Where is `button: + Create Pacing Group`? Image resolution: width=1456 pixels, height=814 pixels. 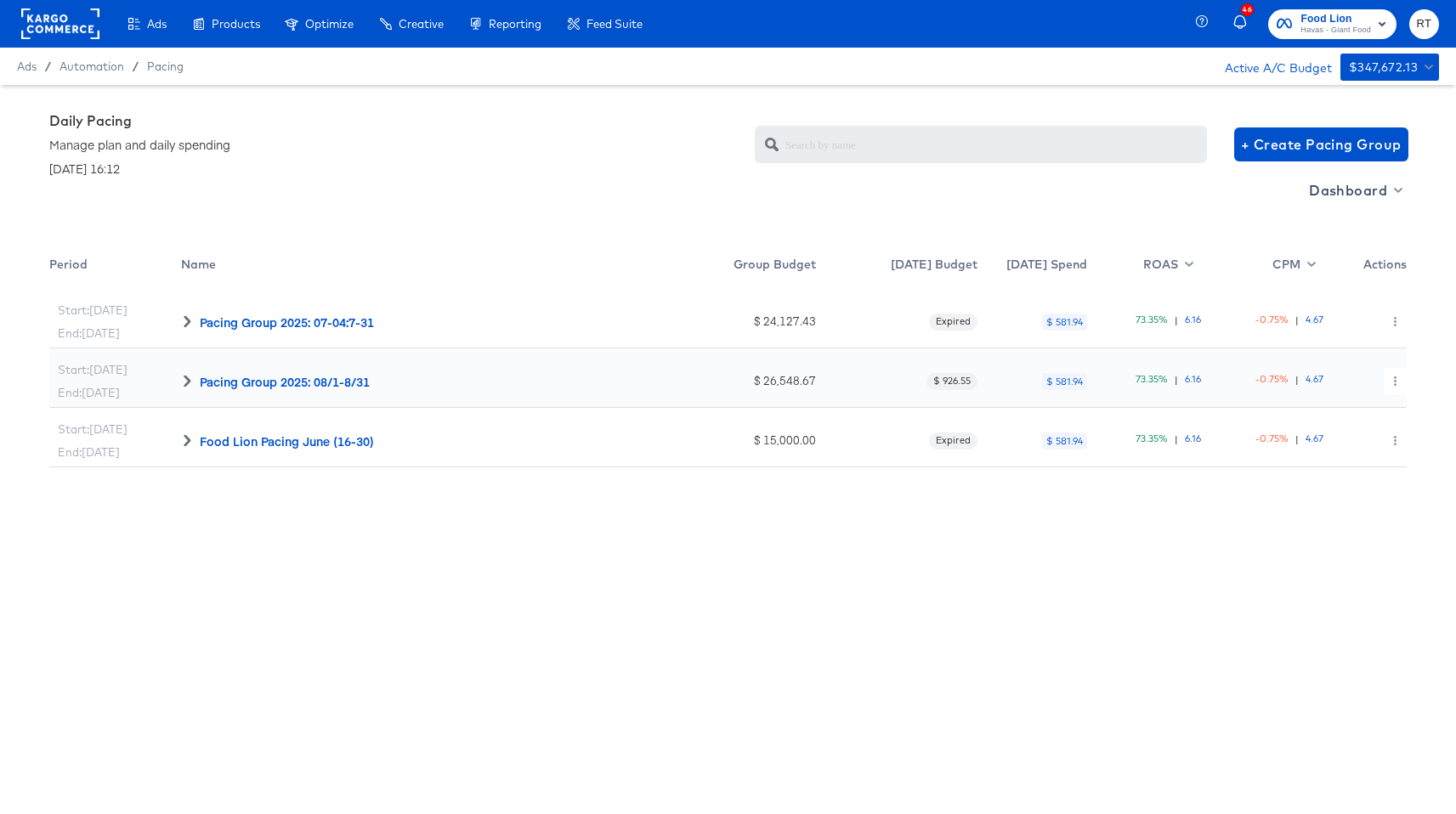 button: + Create Pacing Group is located at coordinates (1320, 144).